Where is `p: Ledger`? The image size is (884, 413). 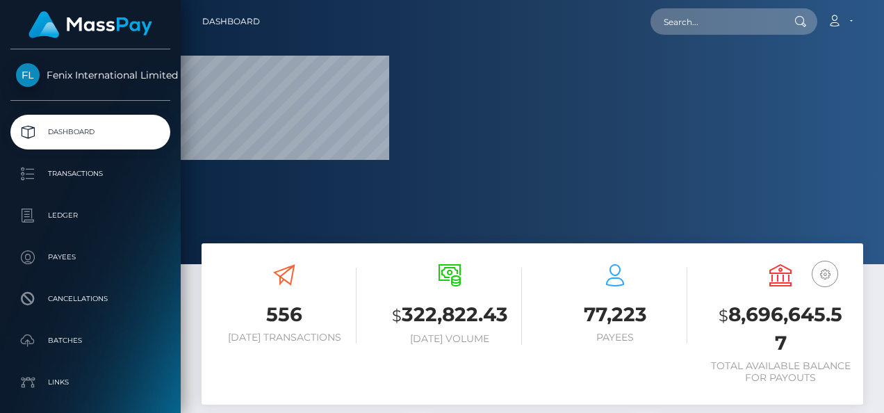
p: Ledger is located at coordinates (90, 215).